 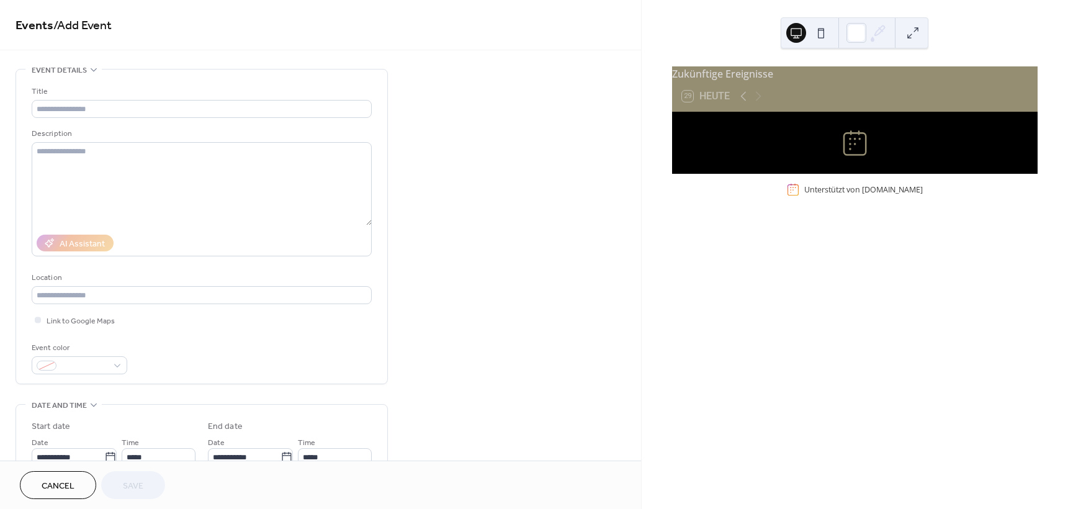 I want to click on div: Unterstützt von, so click(x=864, y=189).